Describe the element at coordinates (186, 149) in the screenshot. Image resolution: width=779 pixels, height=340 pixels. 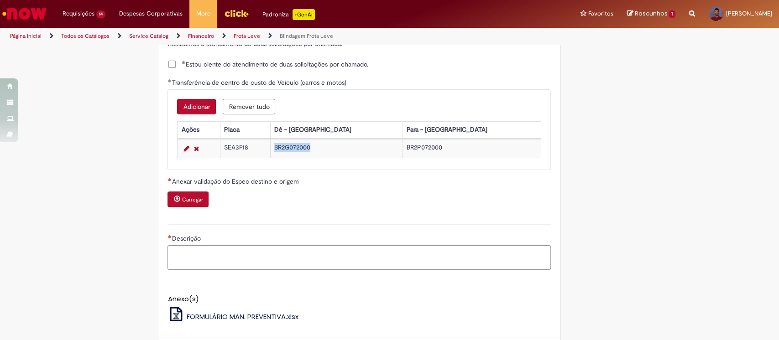
I see `a: Editar Linha 1` at that location.